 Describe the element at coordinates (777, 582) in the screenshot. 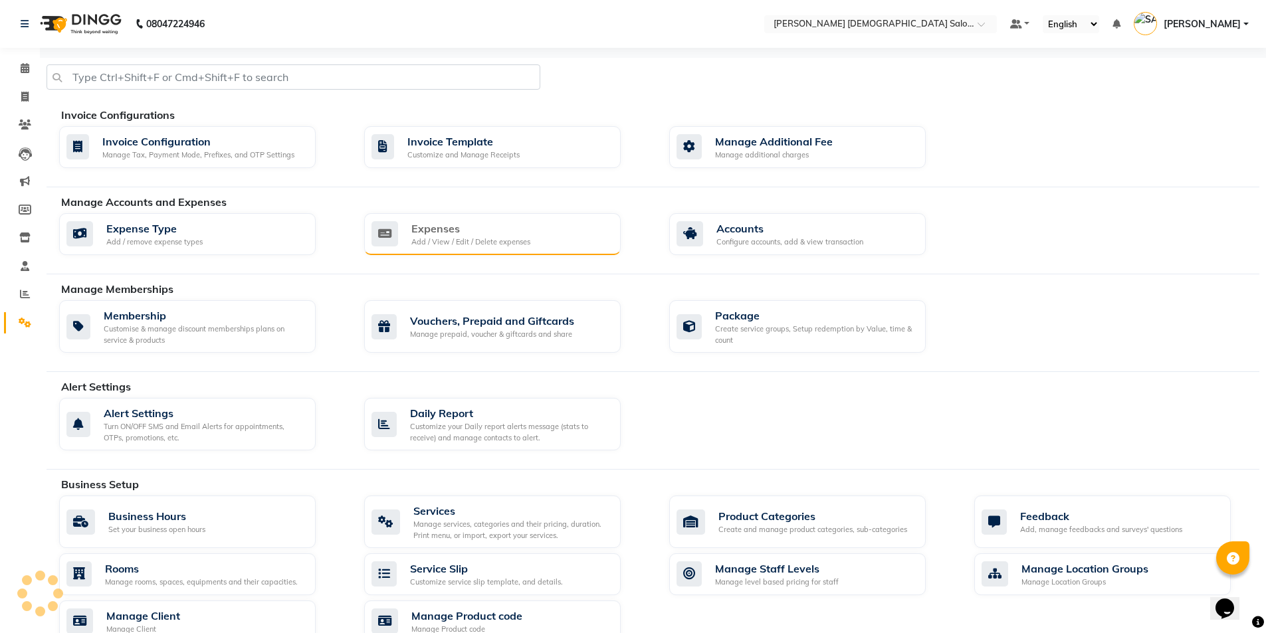

I see `div: Manage level based pricing for staff` at that location.